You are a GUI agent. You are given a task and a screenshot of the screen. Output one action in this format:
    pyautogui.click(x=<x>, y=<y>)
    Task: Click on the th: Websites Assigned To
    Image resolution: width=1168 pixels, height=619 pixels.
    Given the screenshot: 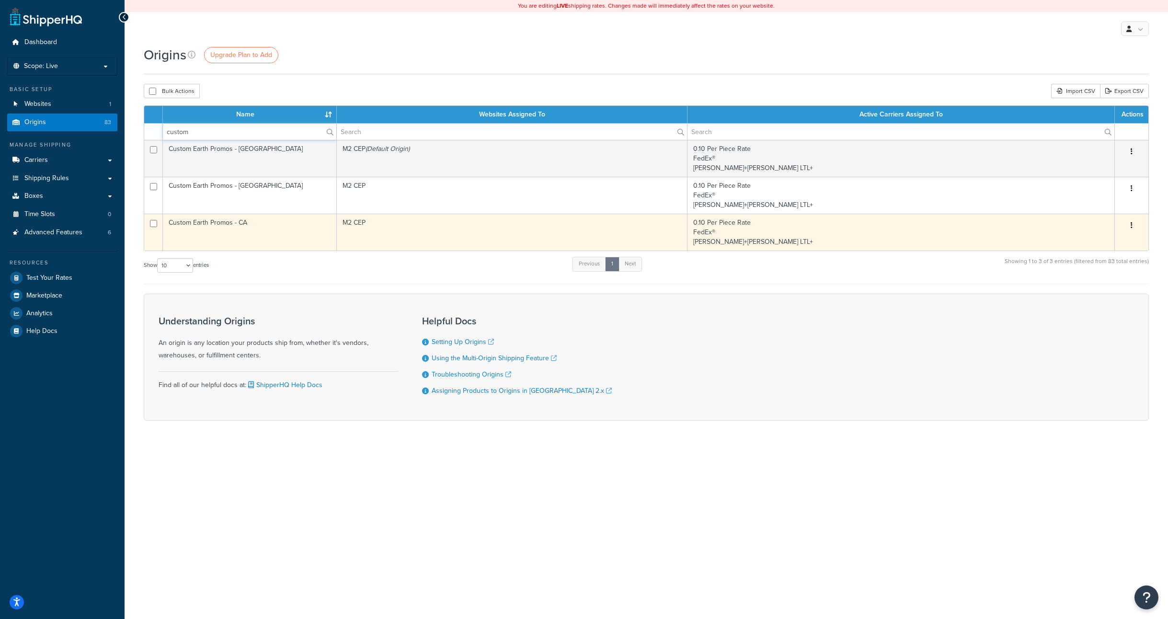 What is the action you would take?
    pyautogui.click(x=512, y=114)
    